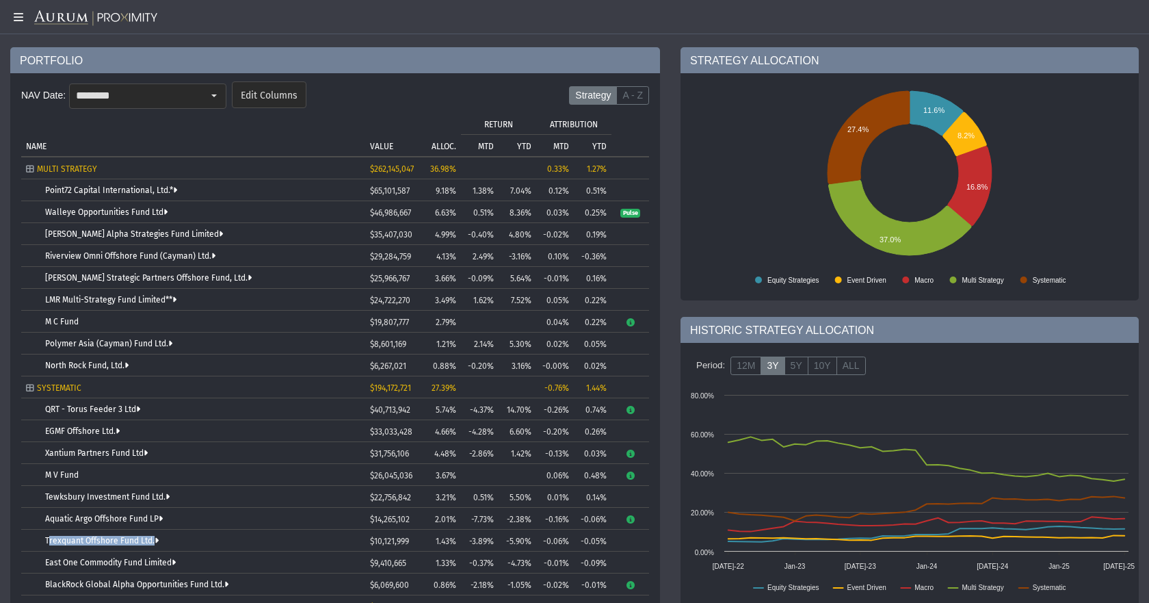 The width and height of the screenshot is (1149, 603). Describe the element at coordinates (480, 584) in the screenshot. I see `td: -2.18%` at that location.